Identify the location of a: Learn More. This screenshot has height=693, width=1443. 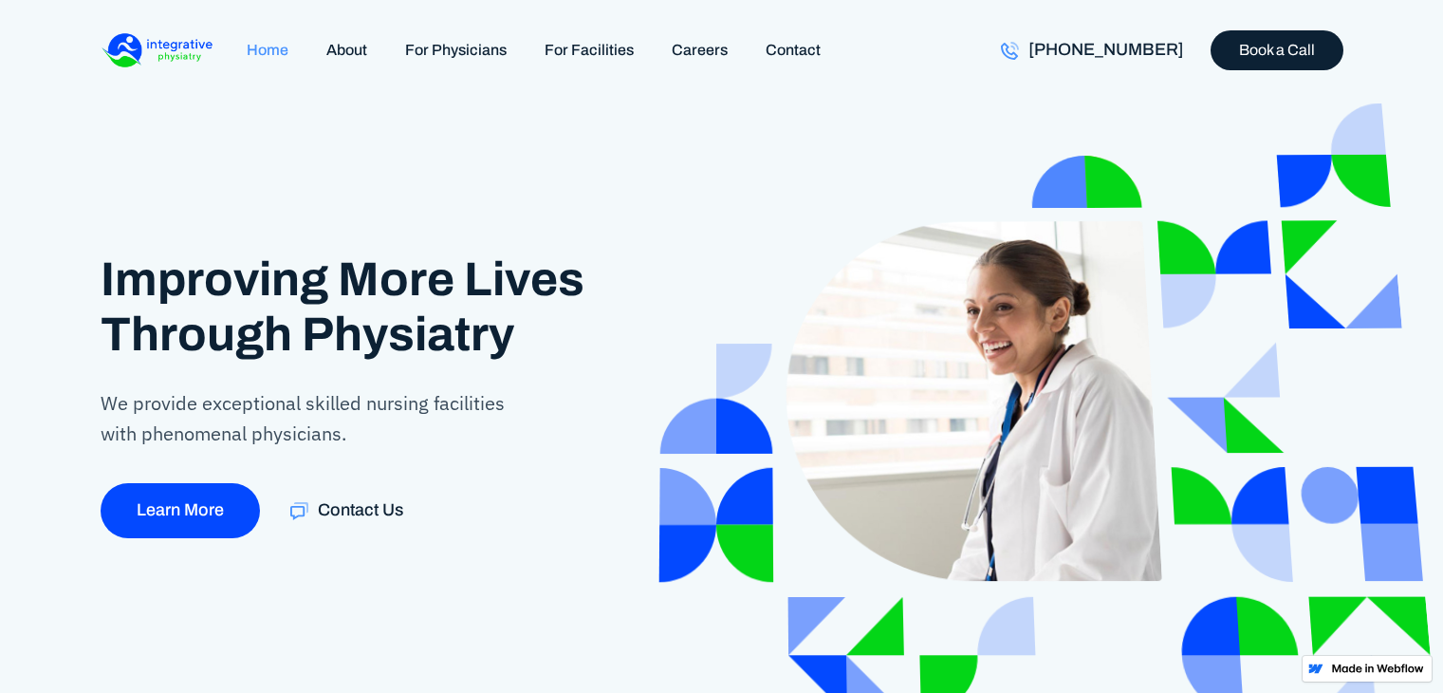
(180, 511).